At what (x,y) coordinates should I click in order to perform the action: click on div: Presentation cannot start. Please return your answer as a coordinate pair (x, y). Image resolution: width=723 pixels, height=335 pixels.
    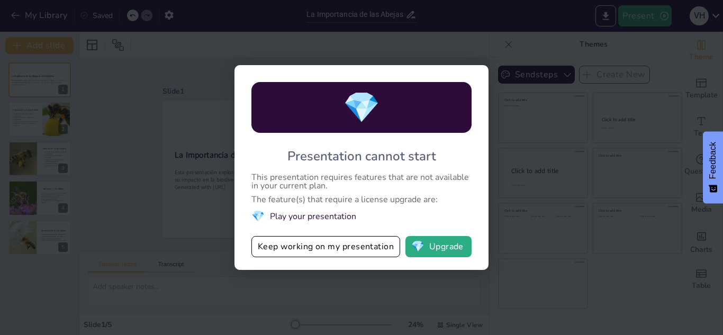
    Looking at the image, I should click on (361, 156).